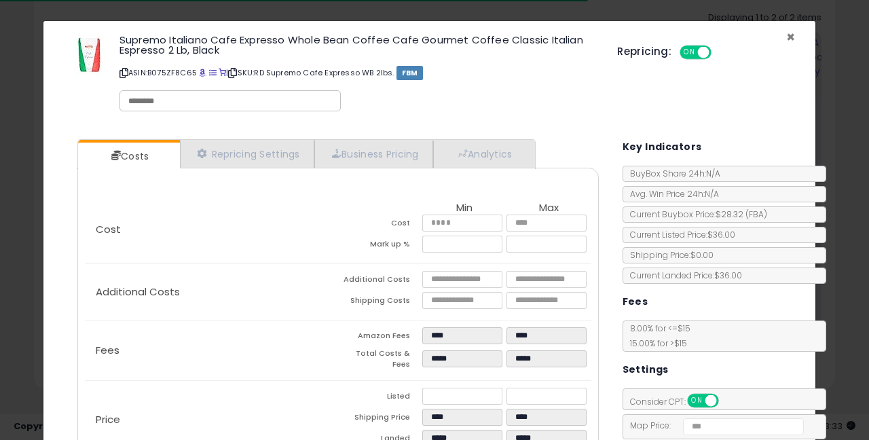  What do you see at coordinates (671, 173) in the screenshot?
I see `span: BuyBox Share 24h: N/A` at bounding box center [671, 173].